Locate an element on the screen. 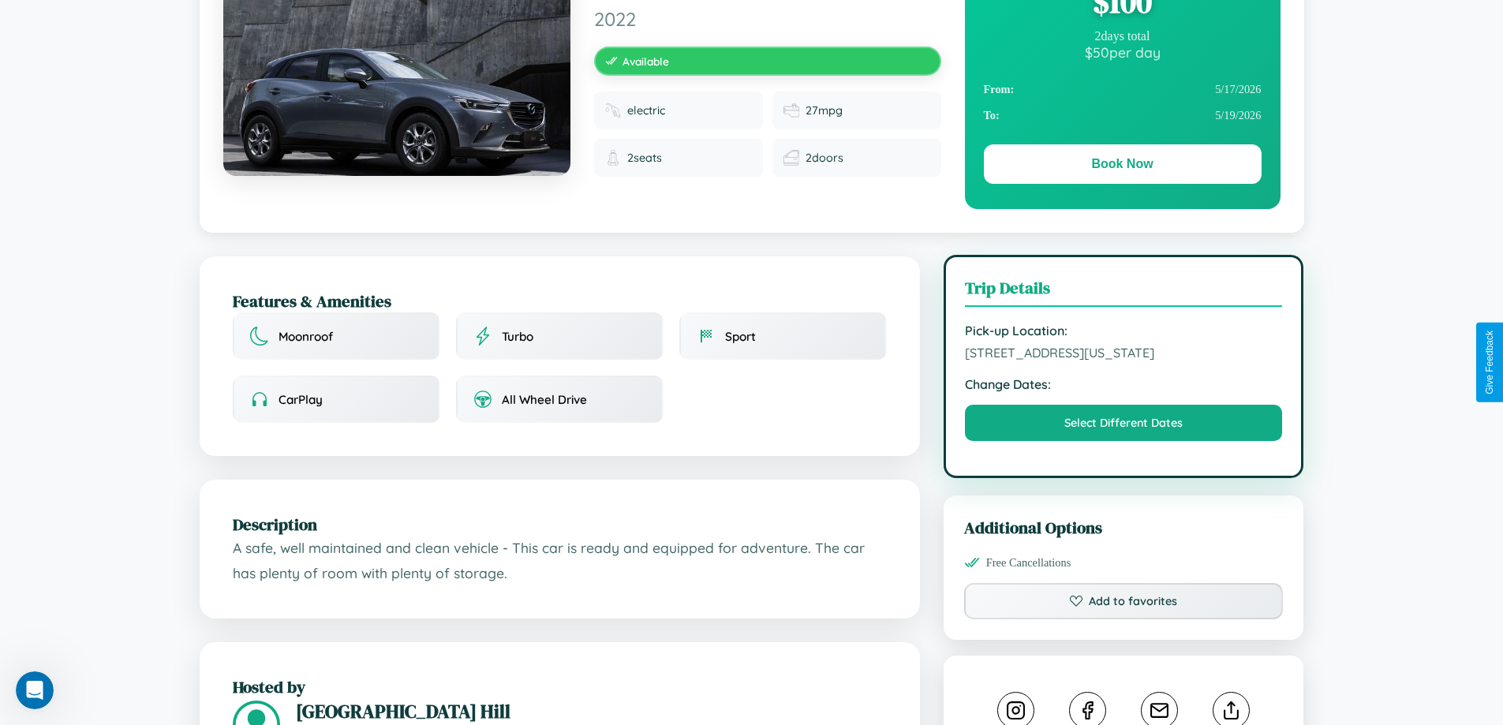  div: 2 days total is located at coordinates (1123, 36).